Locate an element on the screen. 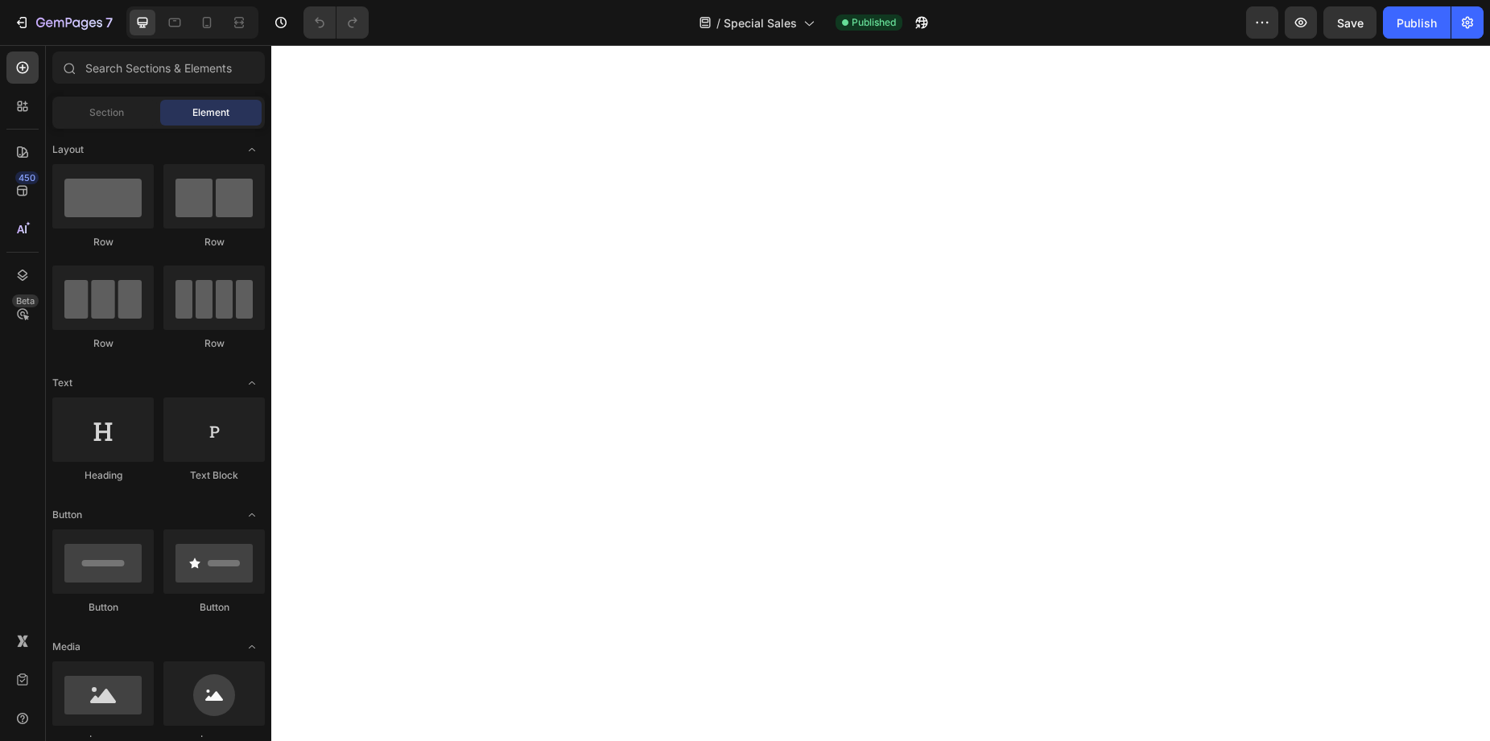 The width and height of the screenshot is (1490, 741). span: Element is located at coordinates (211, 113).